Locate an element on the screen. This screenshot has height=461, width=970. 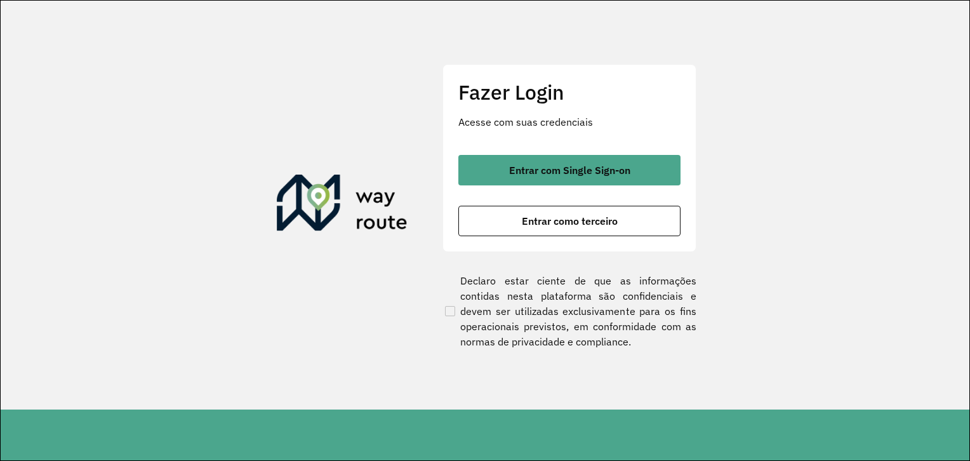
label: Declaro estar ciente de que as informações contidas nesta plataforma são confidenciais e devem se... is located at coordinates (569, 311).